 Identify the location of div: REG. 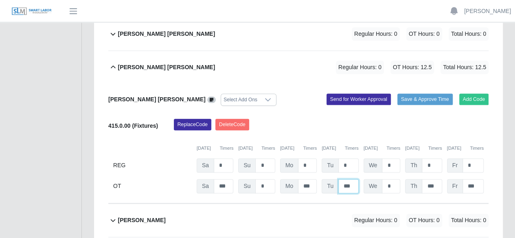
(152, 165).